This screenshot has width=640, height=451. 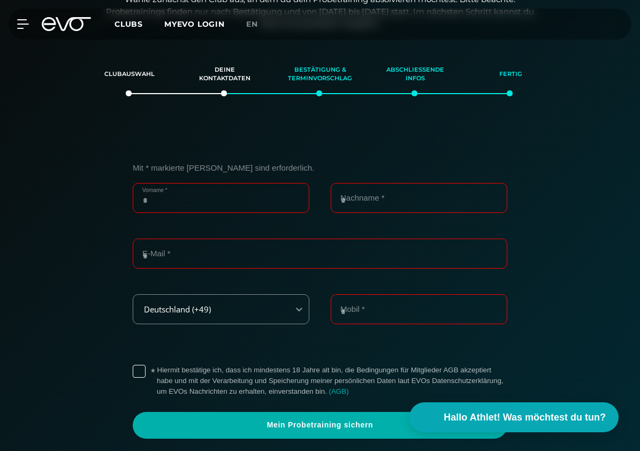 What do you see at coordinates (320, 74) in the screenshot?
I see `div: Bestätigung & Terminvorschlag` at bounding box center [320, 74].